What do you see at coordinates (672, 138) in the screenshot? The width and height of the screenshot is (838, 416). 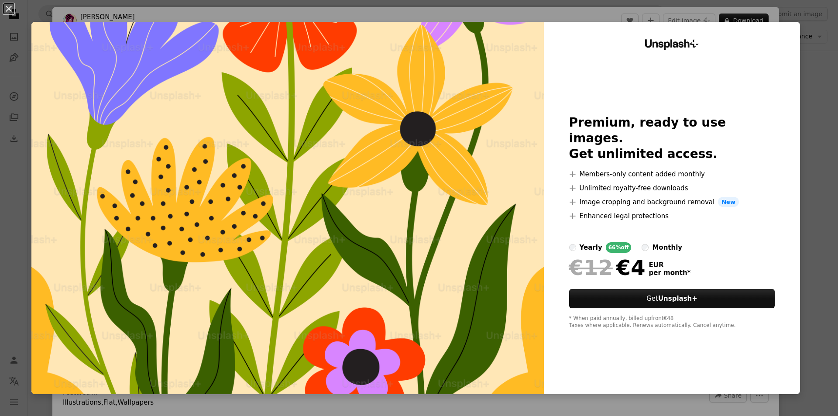 I see `h2: Premium, ready to use images. Get unlimited access.` at bounding box center [672, 138].